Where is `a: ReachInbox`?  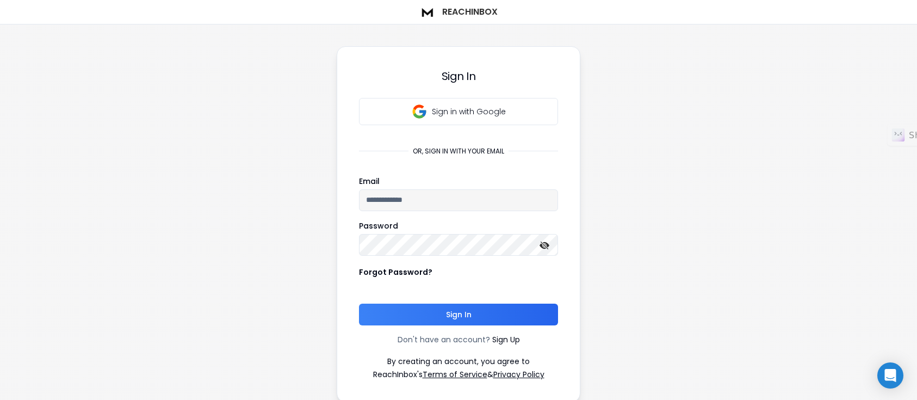 a: ReachInbox is located at coordinates (458, 12).